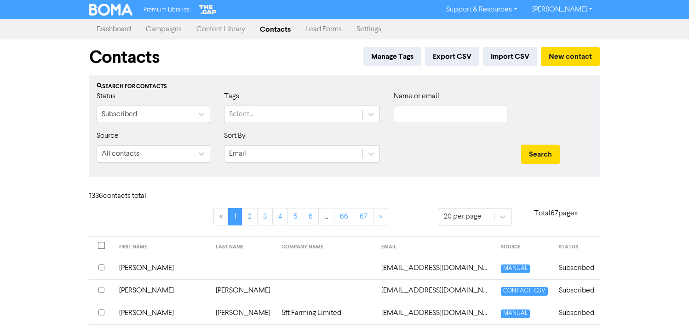 This screenshot has width=689, height=326. What do you see at coordinates (280, 217) in the screenshot?
I see `a: Page 4` at bounding box center [280, 217].